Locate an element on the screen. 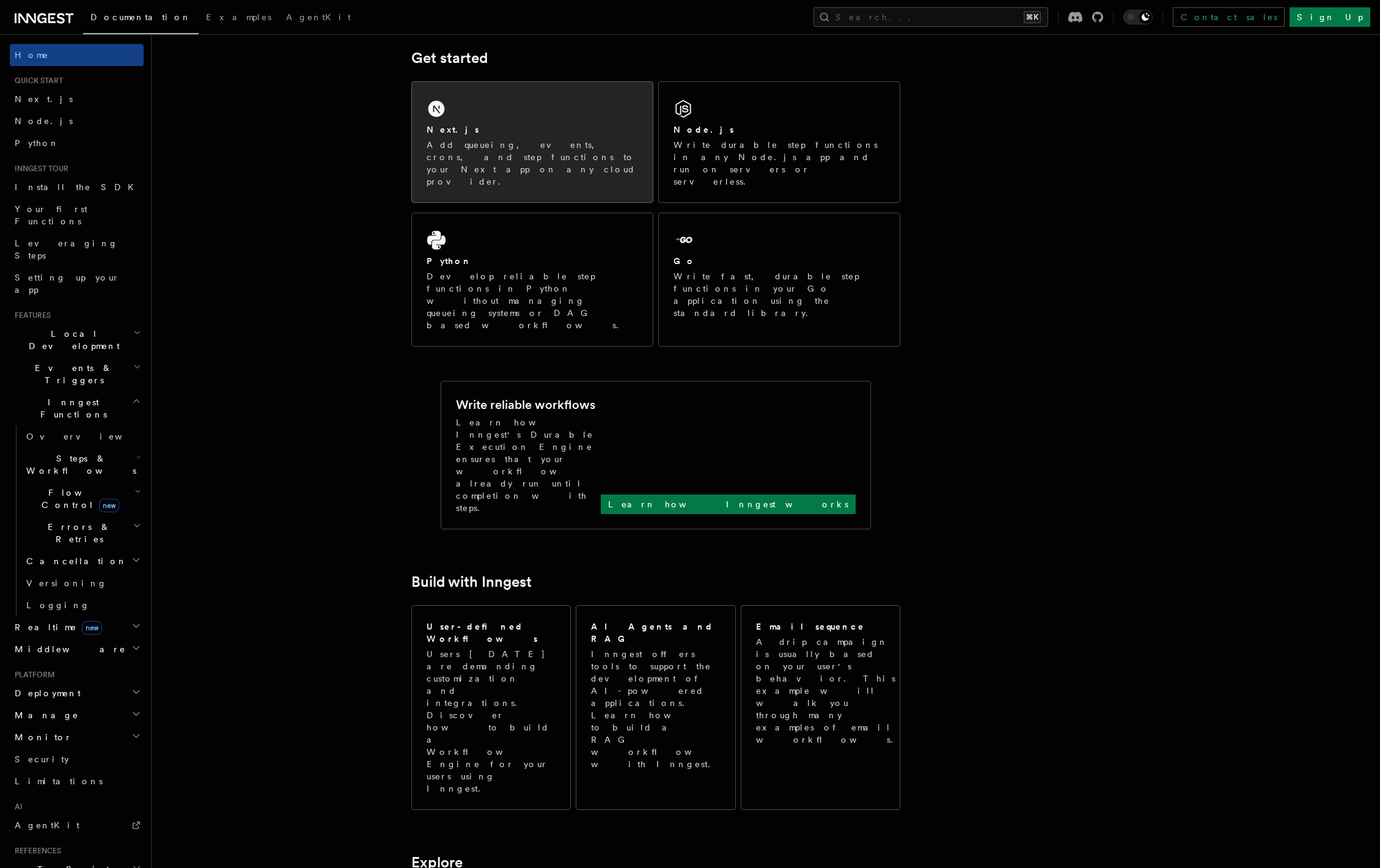  a: Python is located at coordinates (76, 143).